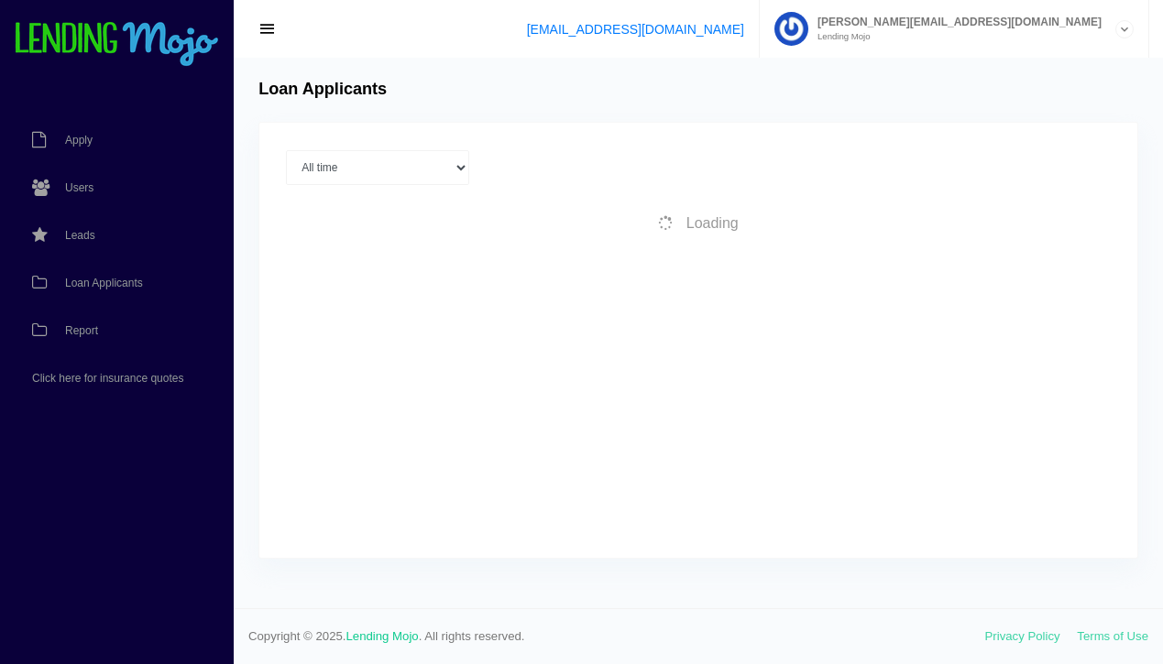  Describe the element at coordinates (617, 637) in the screenshot. I see `span: Copyright © 2025. . All rights reserved.` at that location.